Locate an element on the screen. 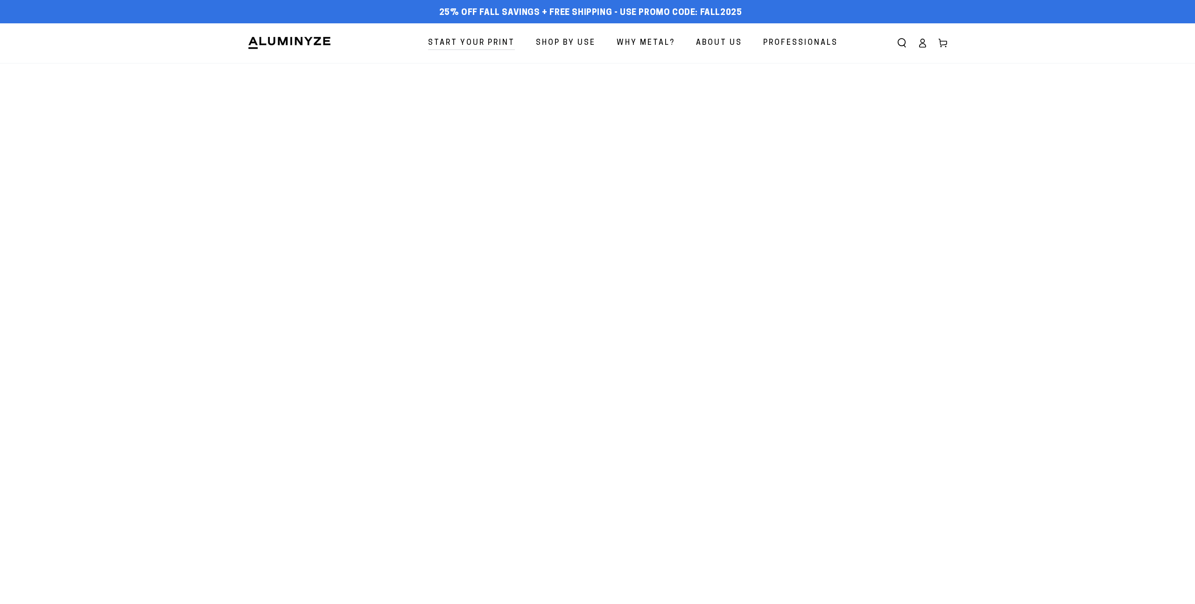 The height and width of the screenshot is (604, 1195). span: Shop By Use is located at coordinates (566, 43).